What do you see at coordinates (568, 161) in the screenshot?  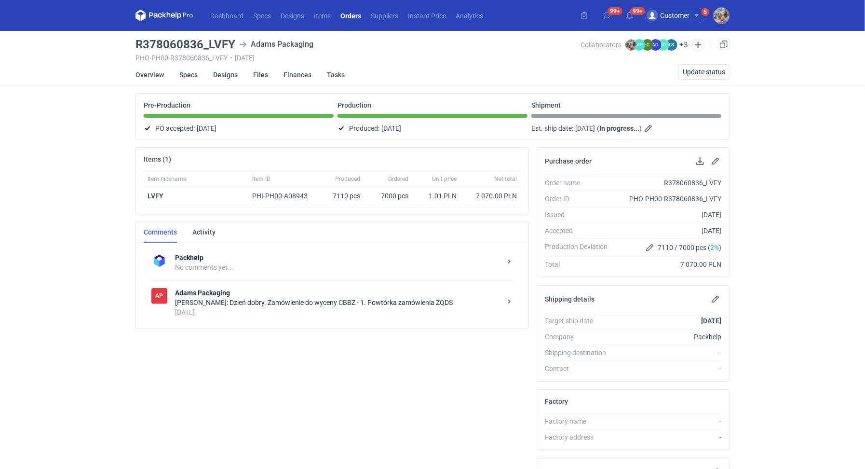 I see `h2: Purchase order` at bounding box center [568, 161].